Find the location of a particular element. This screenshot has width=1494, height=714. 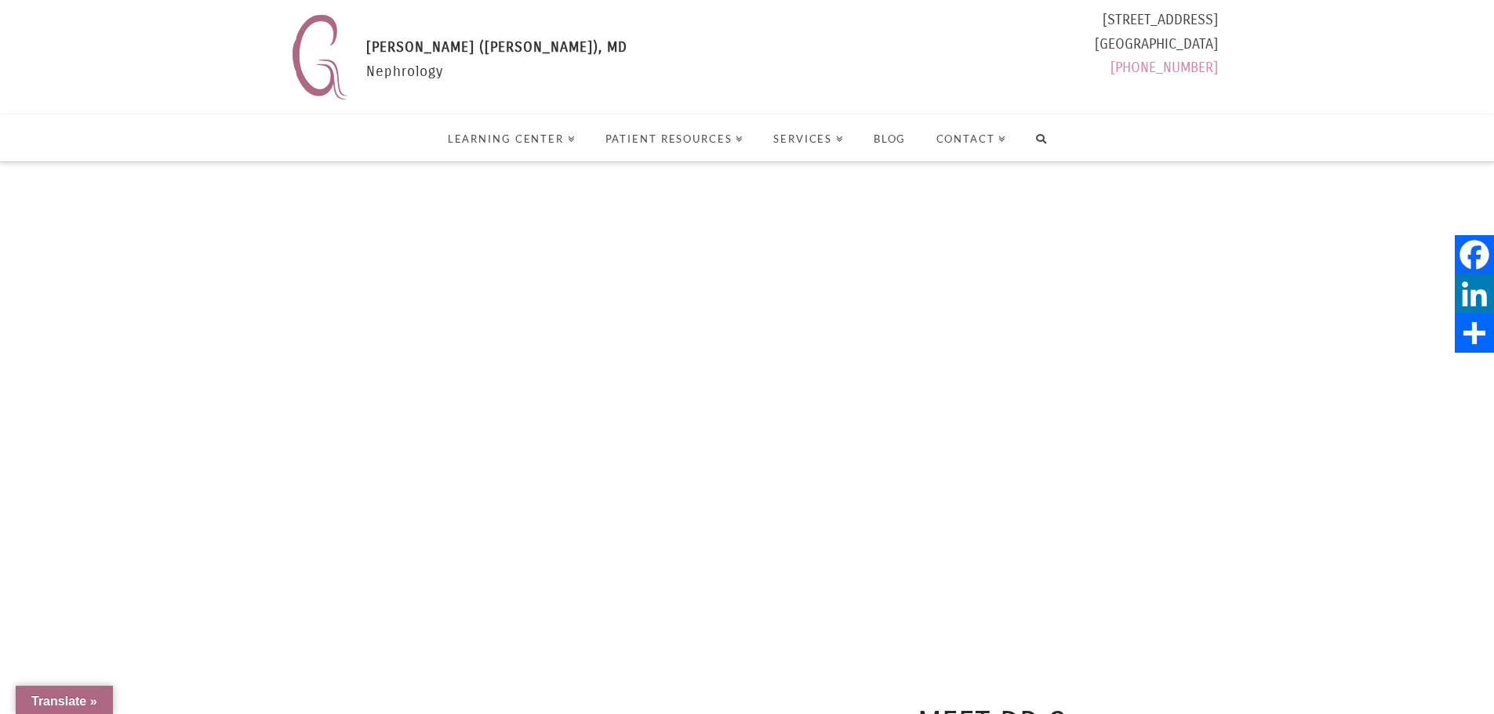

a: Learning Center is located at coordinates (510, 138).